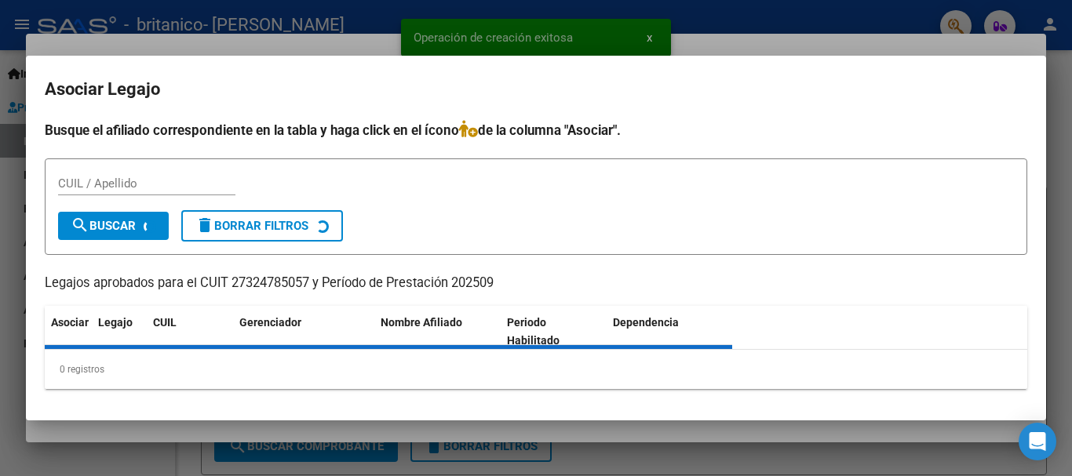  Describe the element at coordinates (646, 322) in the screenshot. I see `span: Dependencia` at that location.